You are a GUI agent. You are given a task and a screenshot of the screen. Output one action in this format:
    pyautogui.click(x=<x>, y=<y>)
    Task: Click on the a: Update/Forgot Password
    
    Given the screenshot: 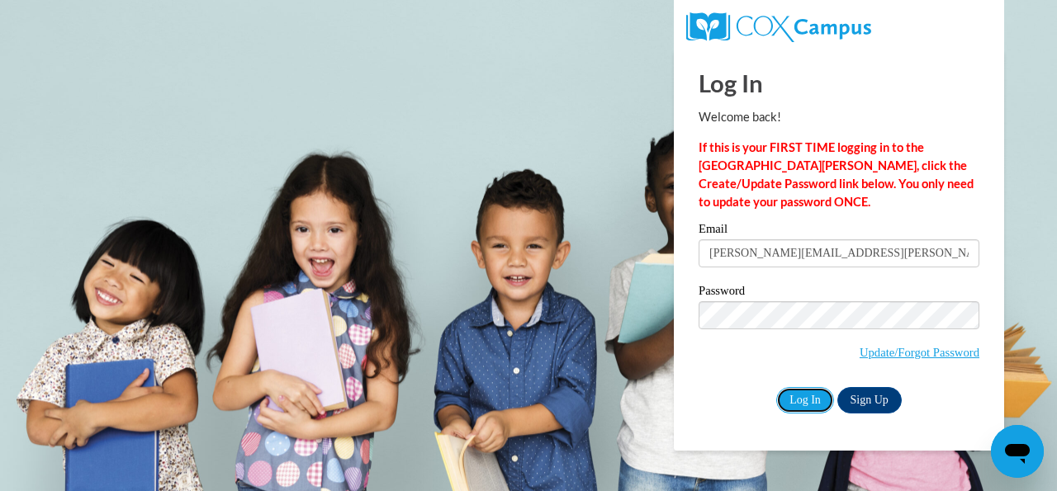 What is the action you would take?
    pyautogui.click(x=919, y=353)
    